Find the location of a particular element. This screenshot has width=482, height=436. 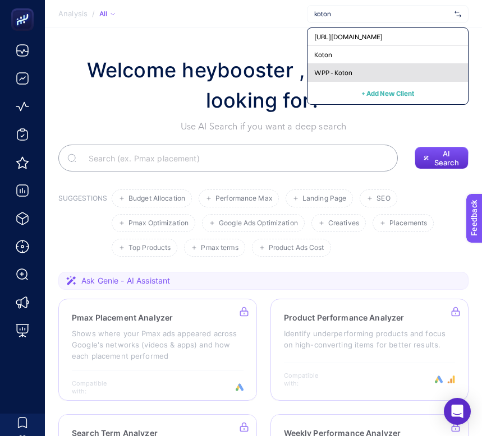

span: Placements is located at coordinates (408, 223).